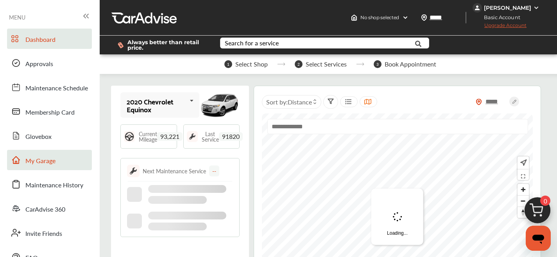 This screenshot has width=557, height=257. What do you see at coordinates (251, 64) in the screenshot?
I see `span: Select Shop` at bounding box center [251, 64].